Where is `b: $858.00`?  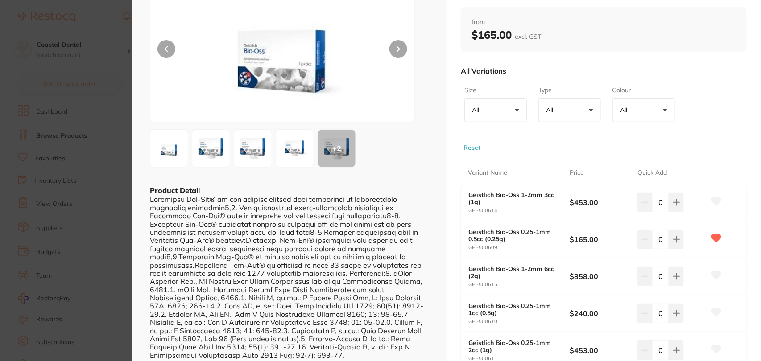
b: $858.00 is located at coordinates (600, 277).